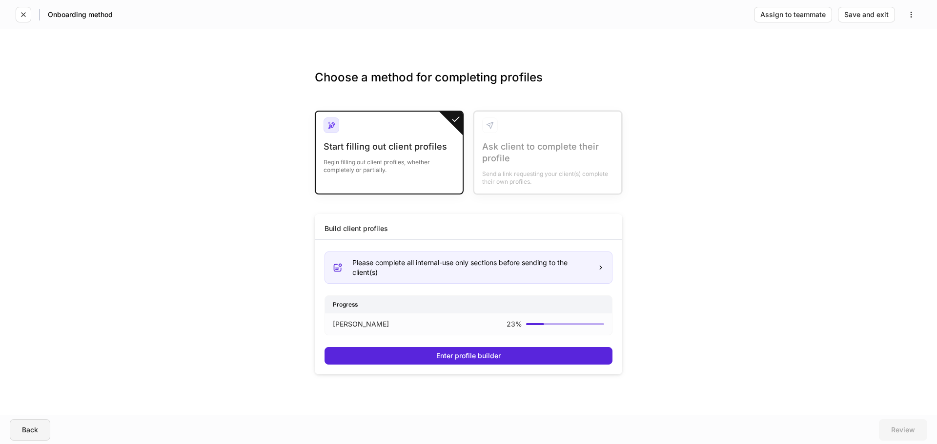  Describe the element at coordinates (866, 15) in the screenshot. I see `div: Save and exit` at that location.